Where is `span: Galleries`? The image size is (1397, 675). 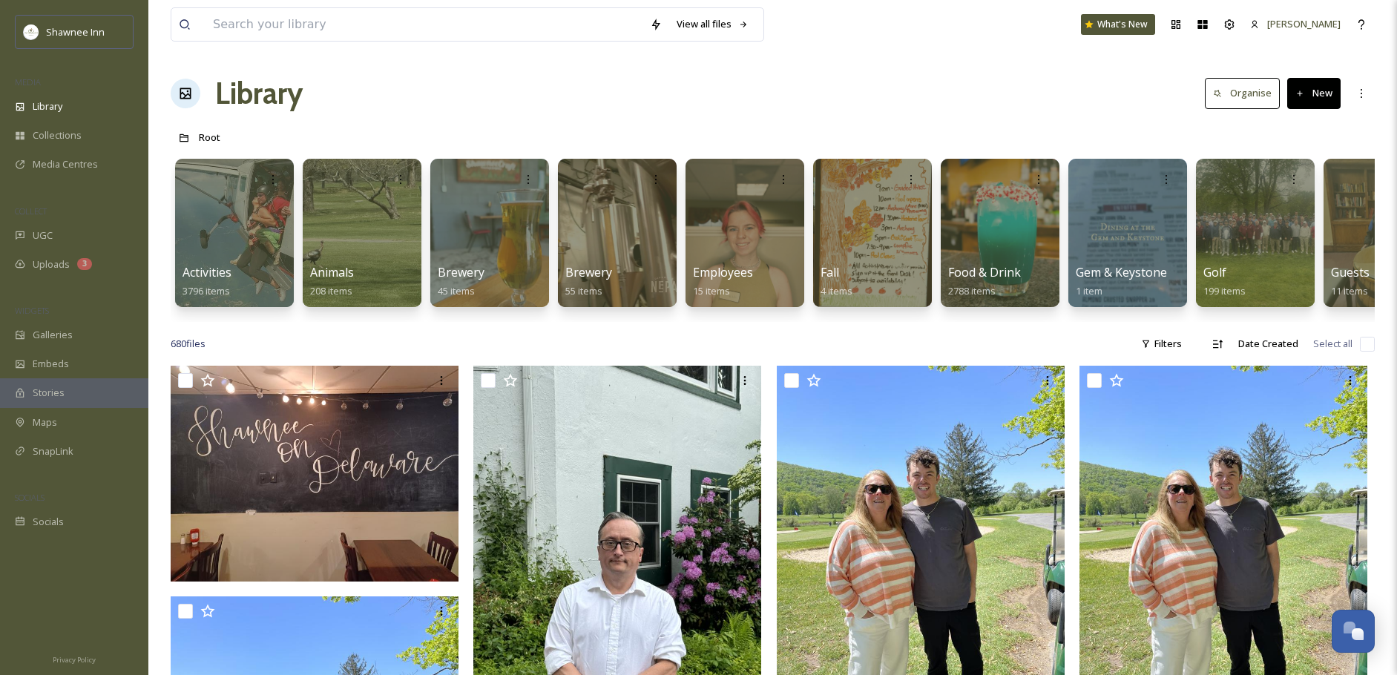 span: Galleries is located at coordinates (53, 335).